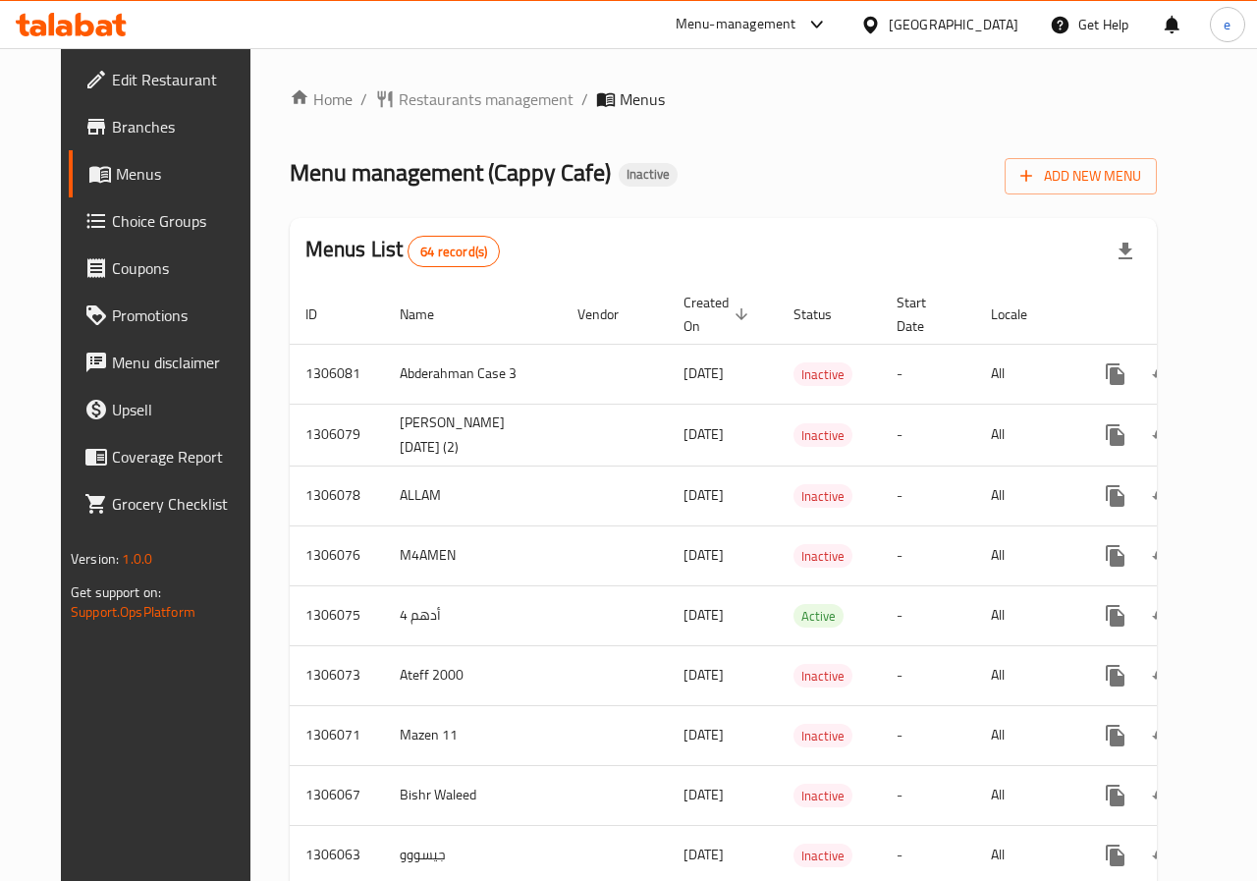 This screenshot has height=881, width=1257. I want to click on span: Locale, so click(1021, 314).